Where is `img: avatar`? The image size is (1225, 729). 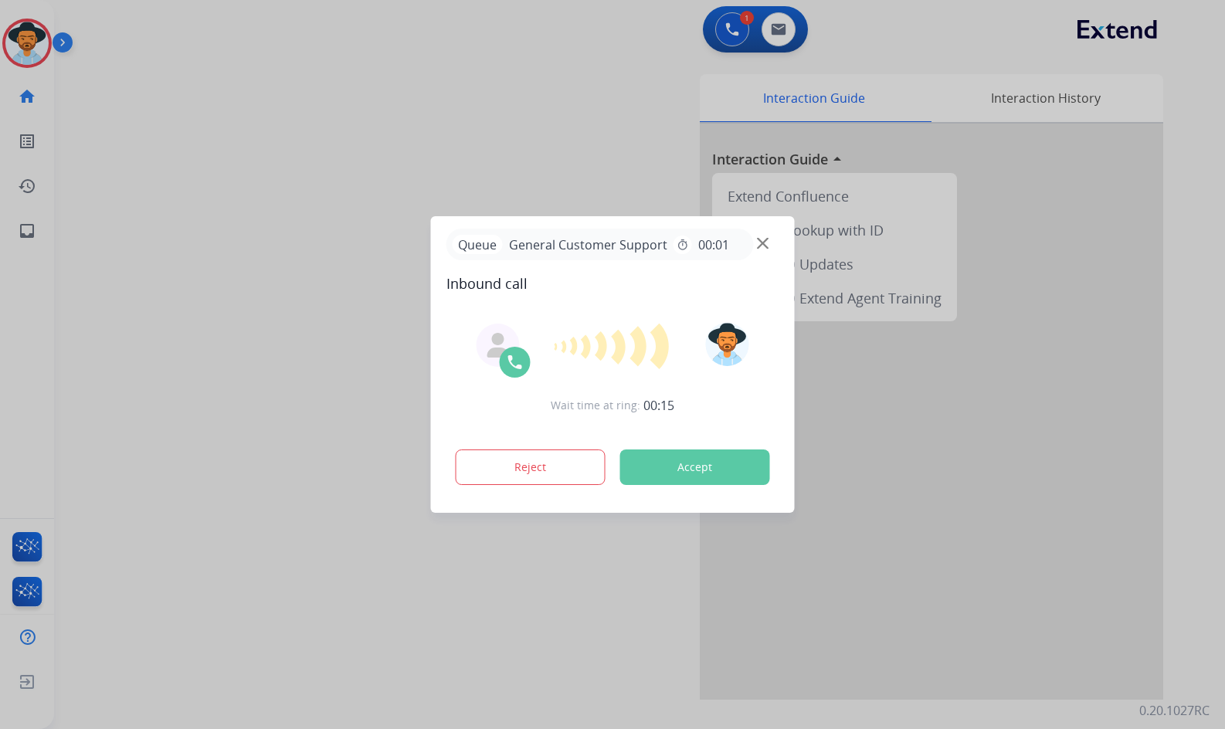
img: avatar is located at coordinates (727, 345).